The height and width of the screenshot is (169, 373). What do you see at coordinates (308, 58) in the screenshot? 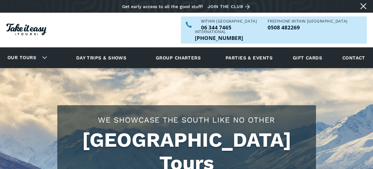
I see `a: Gift cards` at bounding box center [308, 58].